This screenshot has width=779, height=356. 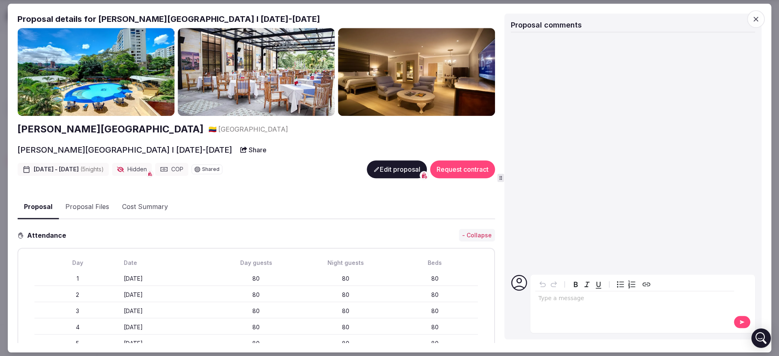 I want to click on button: Underline, so click(x=598, y=285).